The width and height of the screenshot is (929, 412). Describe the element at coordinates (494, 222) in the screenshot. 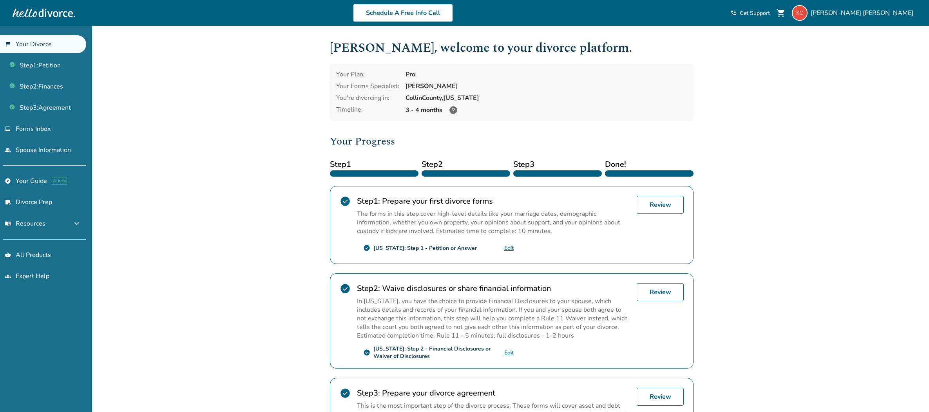

I see `p: The forms in this step cover high-level details like your marriage dates, demographic information...` at that location.